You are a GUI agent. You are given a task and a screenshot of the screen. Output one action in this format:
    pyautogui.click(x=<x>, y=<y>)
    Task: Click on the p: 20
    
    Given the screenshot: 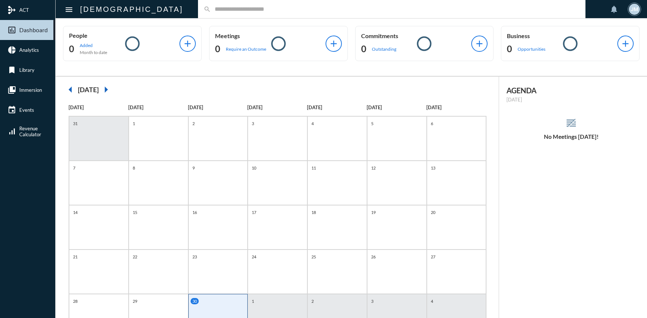 What is the action you would take?
    pyautogui.click(x=433, y=212)
    